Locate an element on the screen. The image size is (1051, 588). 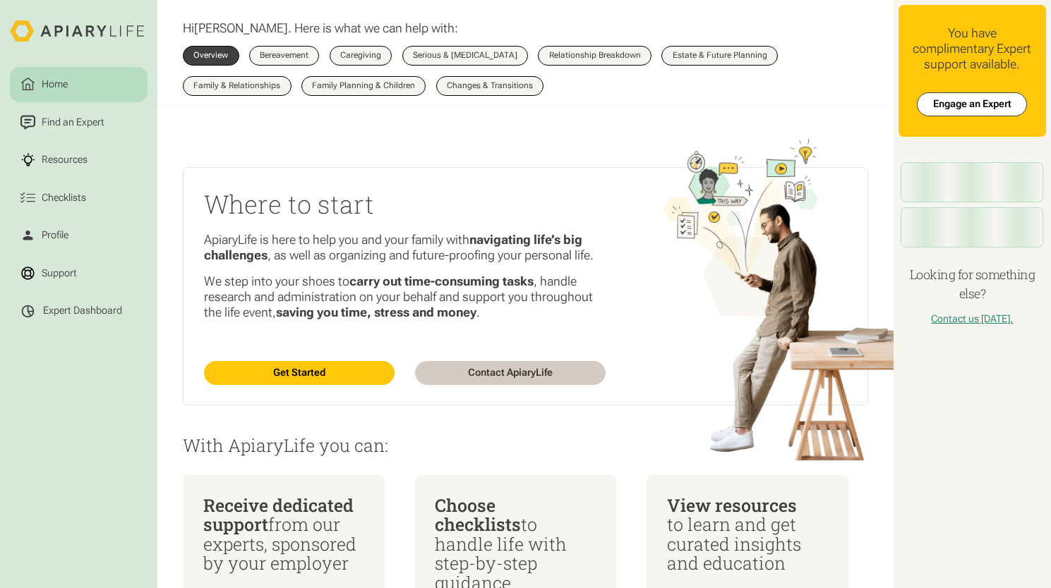
div: Find an Expert is located at coordinates (73, 122).